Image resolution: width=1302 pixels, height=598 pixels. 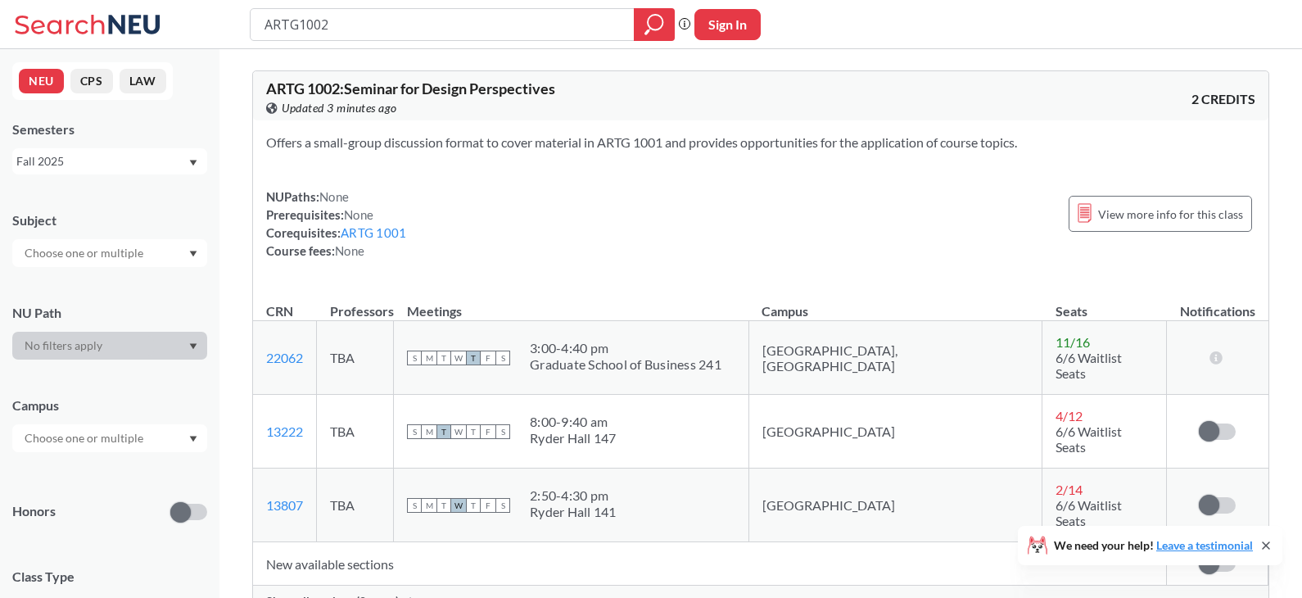 I want to click on div: 8:00 - 9:40 am, so click(x=573, y=422).